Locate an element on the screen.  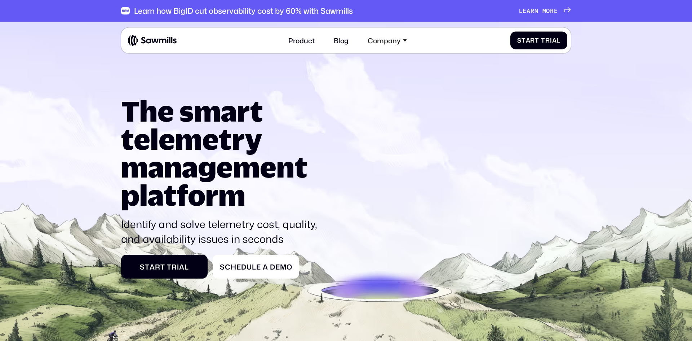
a: Blog is located at coordinates (341, 40).